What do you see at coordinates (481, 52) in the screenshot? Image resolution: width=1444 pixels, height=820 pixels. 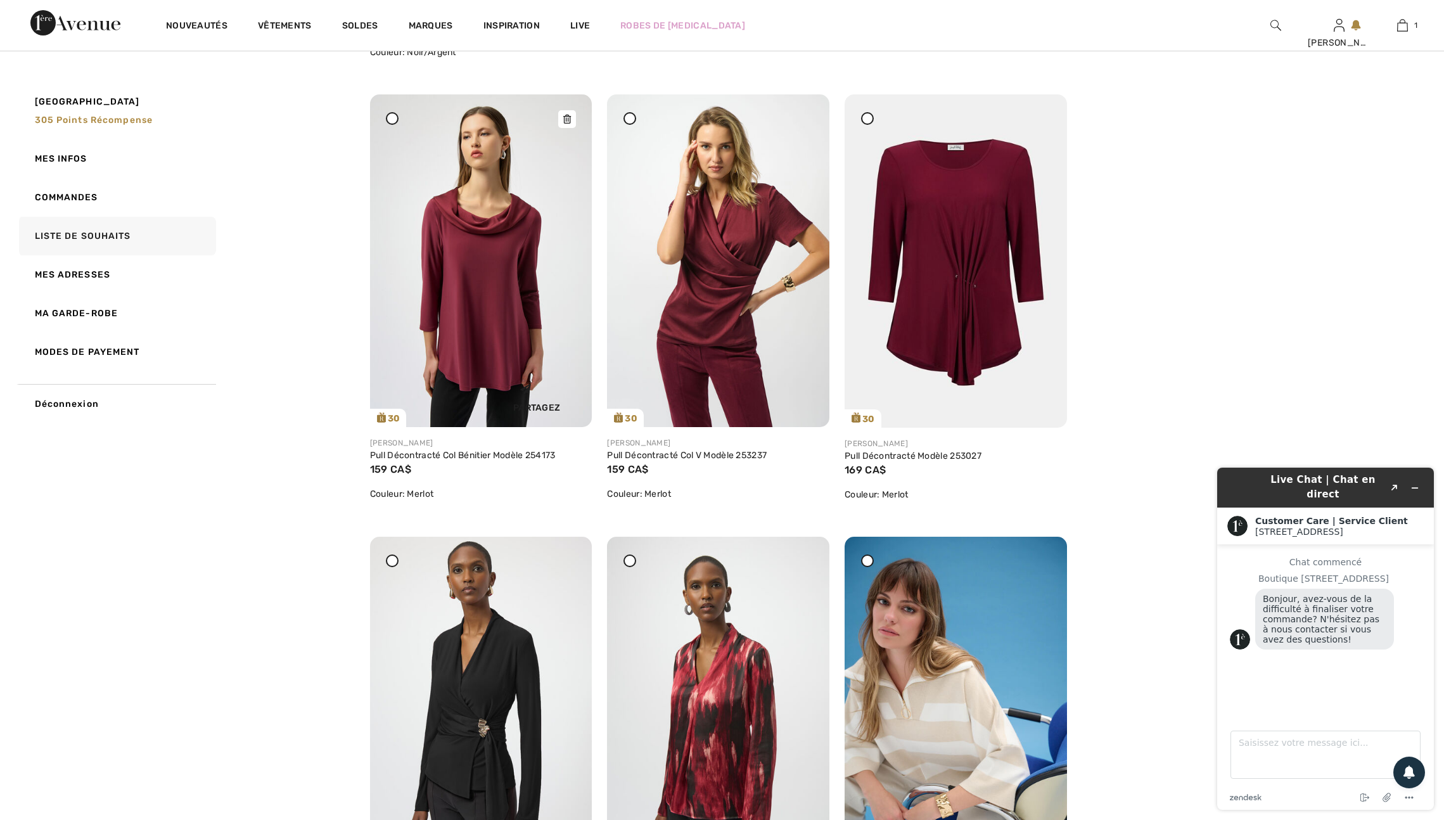 I see `div: Couleur: Noir/Argent` at bounding box center [481, 52].